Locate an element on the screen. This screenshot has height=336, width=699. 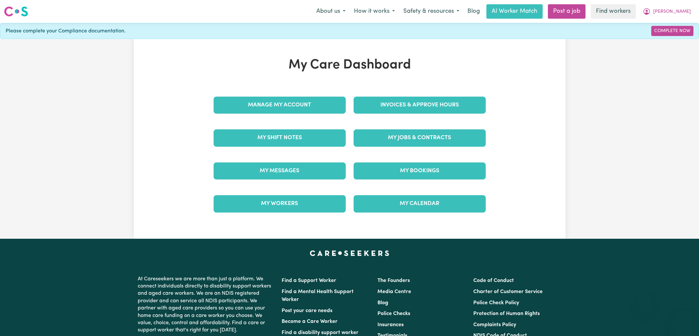
a: AI Worker Match is located at coordinates (515, 11).